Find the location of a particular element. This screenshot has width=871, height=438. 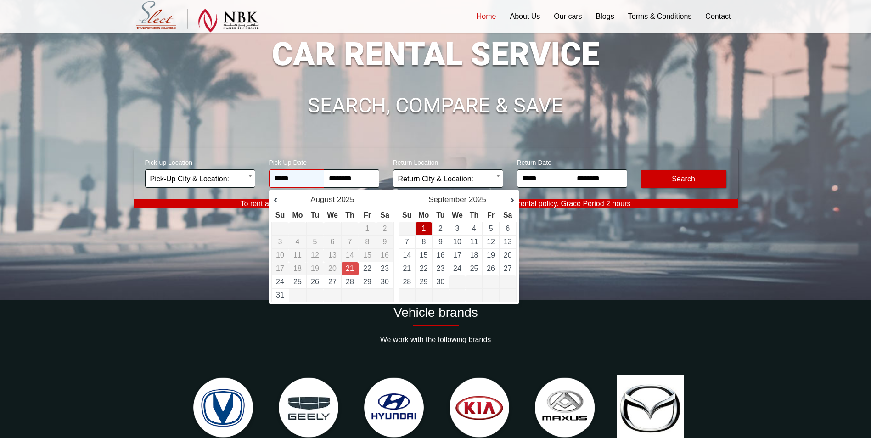

span: 4 is located at coordinates (298, 242).